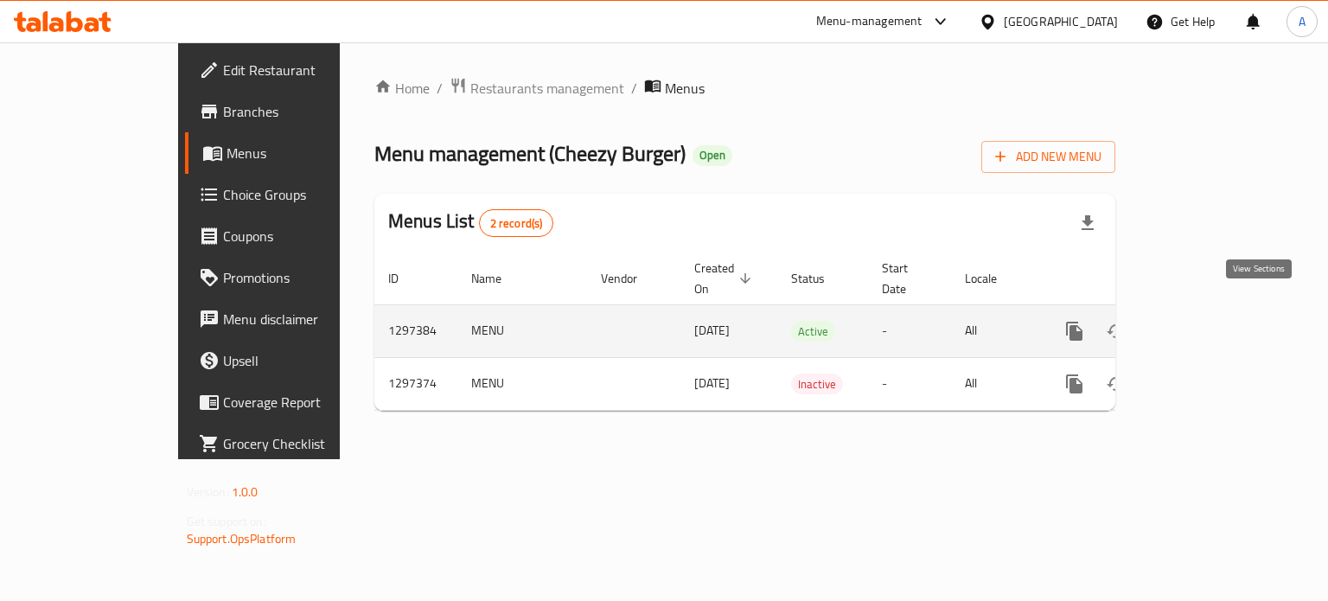  What do you see at coordinates (304, 236) in the screenshot?
I see `span: Coupons` at bounding box center [304, 236].